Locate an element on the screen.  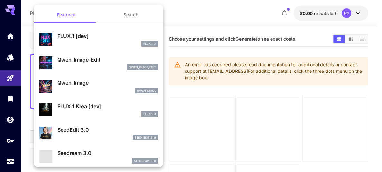
div: FLUX.1 [dev]FLUX.1 D is located at coordinates (99, 39).